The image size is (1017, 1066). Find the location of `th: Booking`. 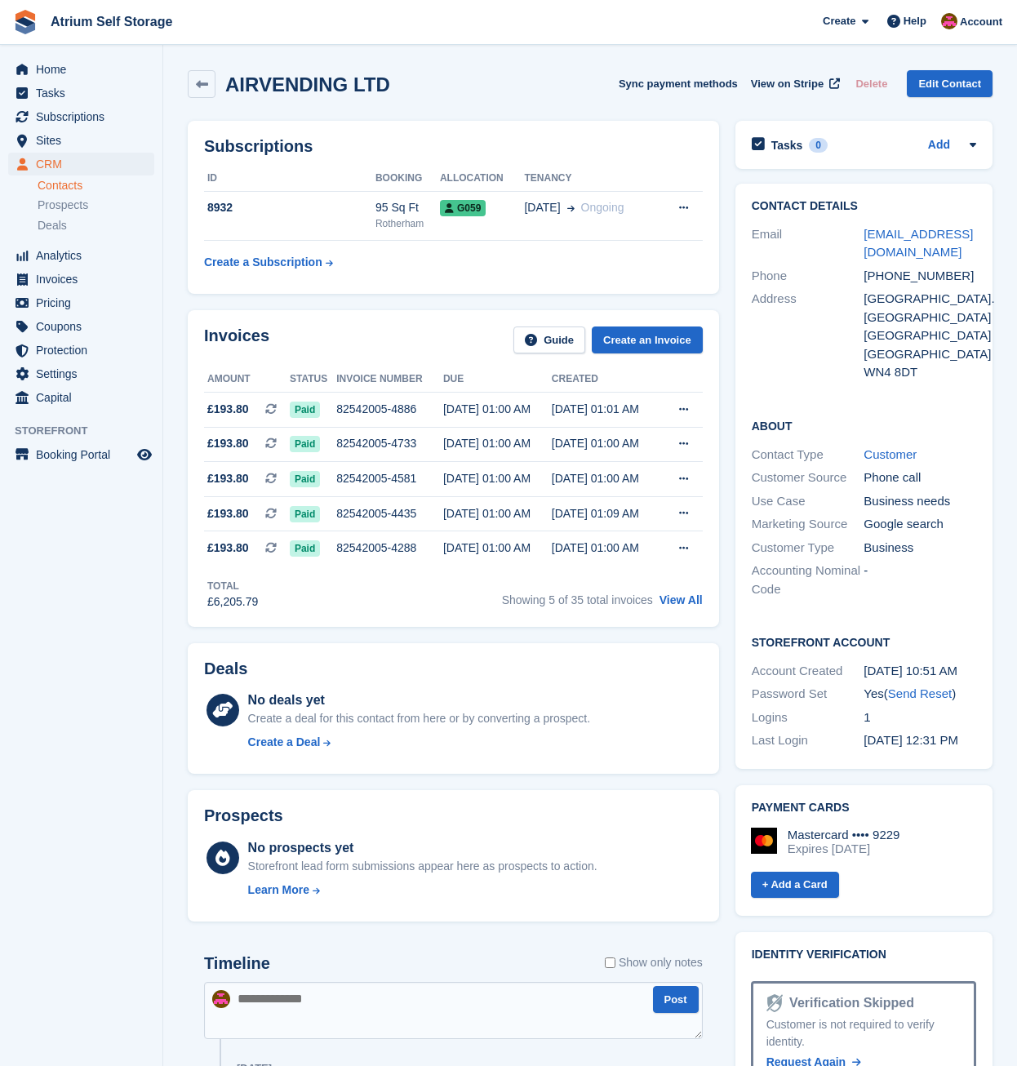

th: Booking is located at coordinates (407, 179).